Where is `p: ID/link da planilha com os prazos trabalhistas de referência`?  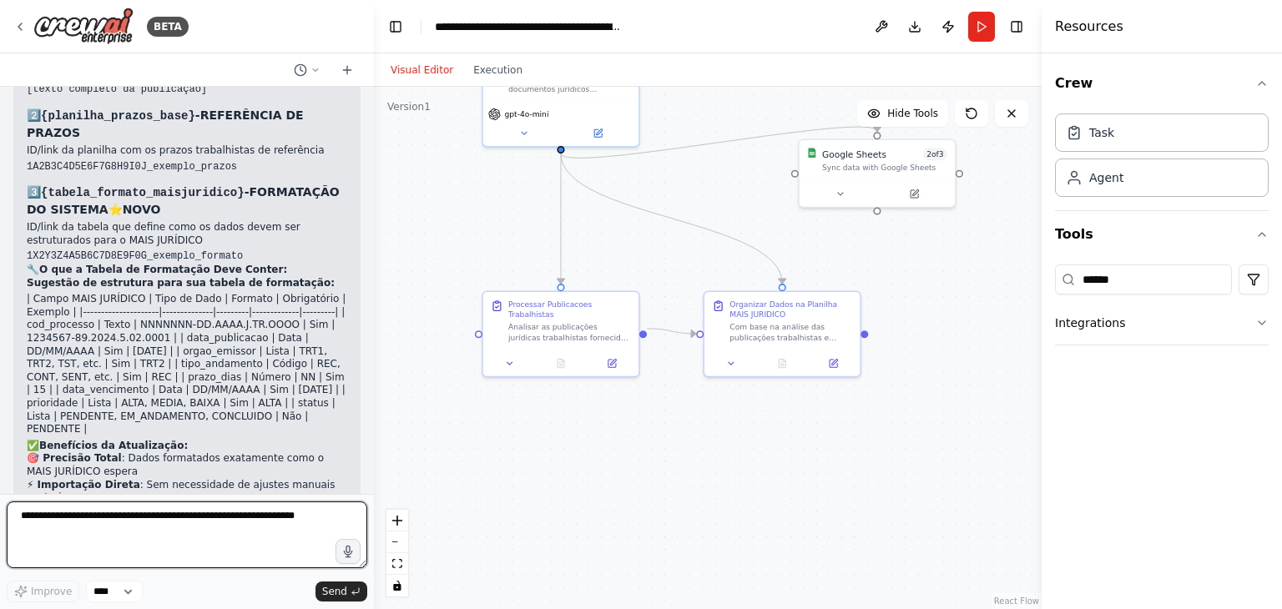 p: ID/link da planilha com os prazos trabalhistas de referência is located at coordinates (187, 151).